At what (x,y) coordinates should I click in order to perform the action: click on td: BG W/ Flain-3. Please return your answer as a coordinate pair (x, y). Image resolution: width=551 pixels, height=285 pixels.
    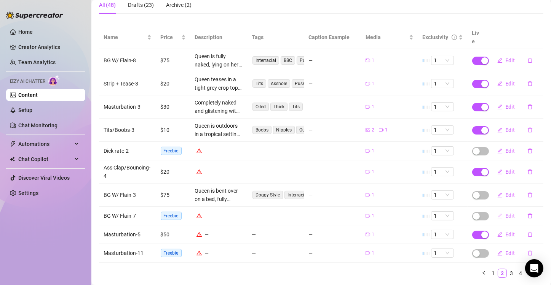
    Looking at the image, I should click on (127, 195).